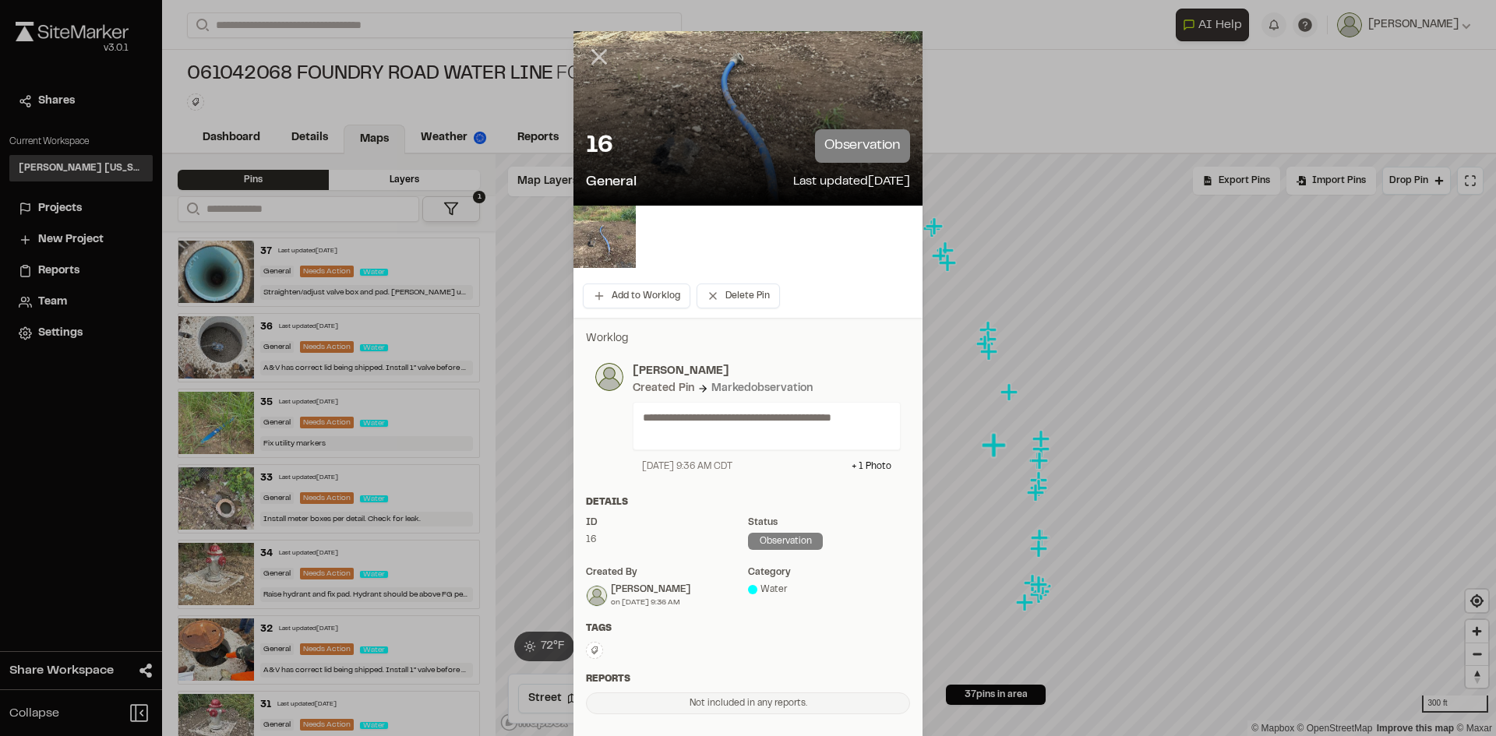  Describe the element at coordinates (663, 389) in the screenshot. I see `div: Created Pin` at that location.